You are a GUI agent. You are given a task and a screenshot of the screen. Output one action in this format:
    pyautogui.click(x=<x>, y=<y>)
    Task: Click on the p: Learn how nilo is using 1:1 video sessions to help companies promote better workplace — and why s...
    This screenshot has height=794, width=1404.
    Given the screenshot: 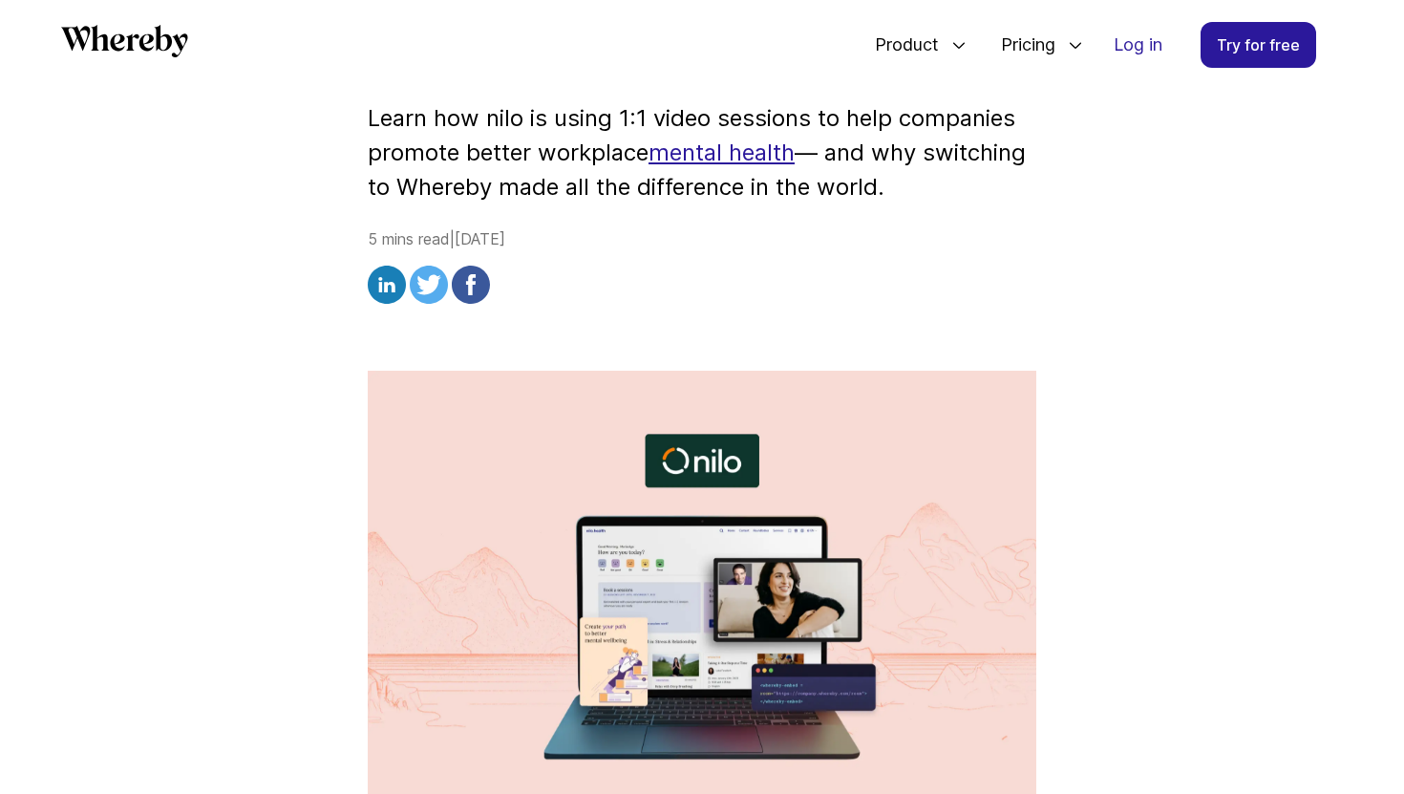 What is the action you would take?
    pyautogui.click(x=702, y=153)
    